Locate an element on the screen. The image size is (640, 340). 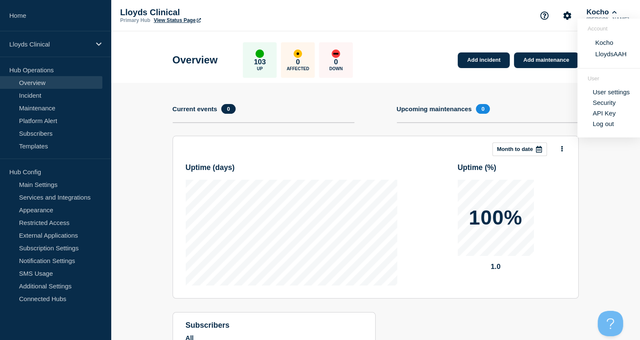
h4: subscribers is located at coordinates (274, 325).